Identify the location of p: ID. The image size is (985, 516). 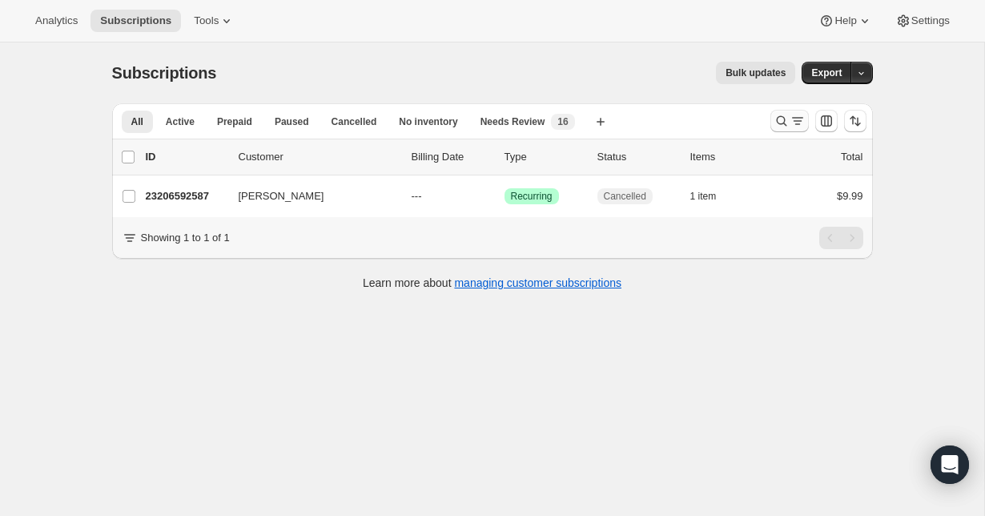
(186, 157).